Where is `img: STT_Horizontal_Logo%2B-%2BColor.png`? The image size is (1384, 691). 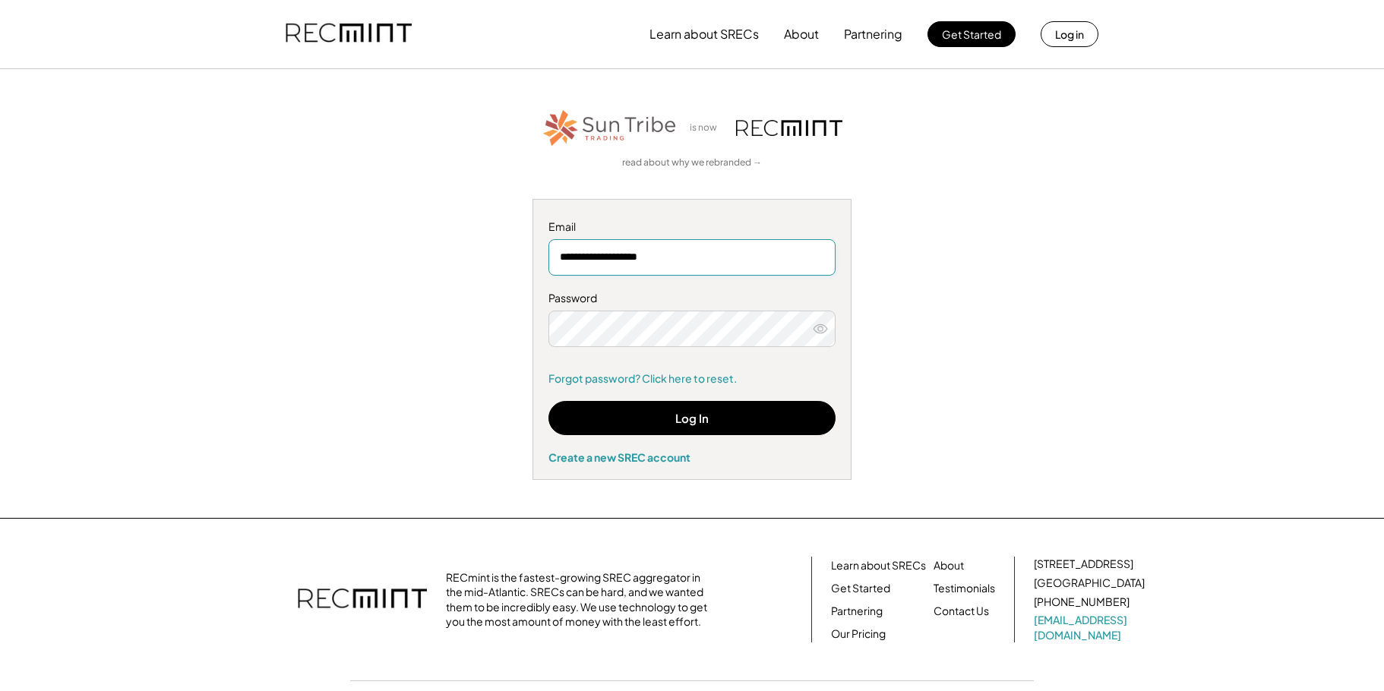
img: STT_Horizontal_Logo%2B-%2BColor.png is located at coordinates (610, 128).